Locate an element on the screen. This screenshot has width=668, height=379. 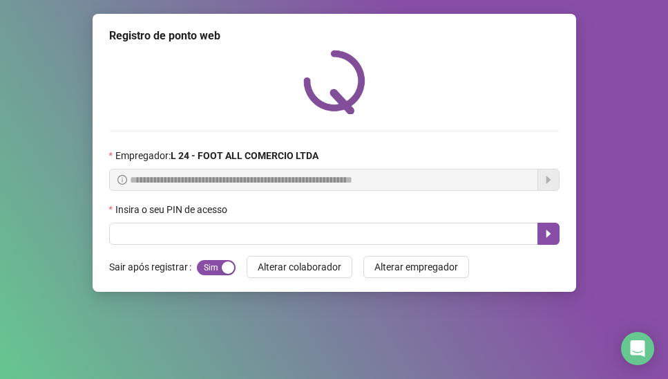
div: Registro de ponto web is located at coordinates (334, 36).